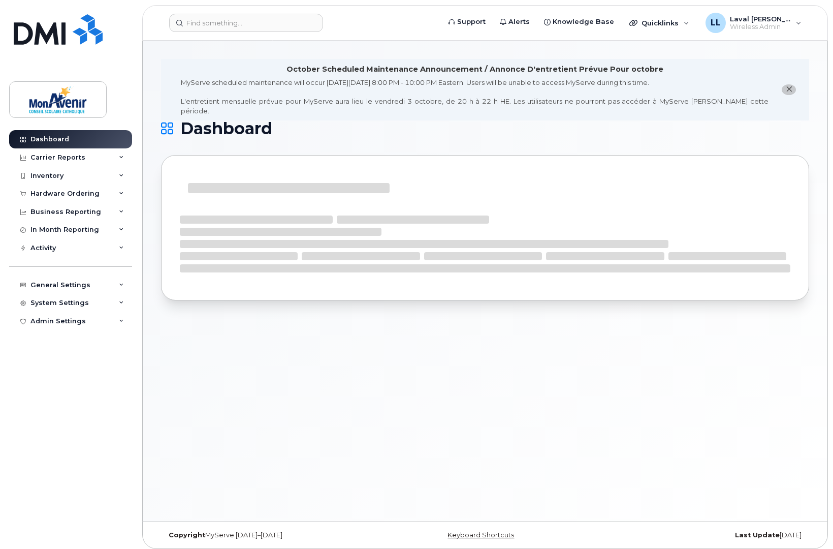 Image resolution: width=833 pixels, height=549 pixels. I want to click on a: Keyboard Shortcuts, so click(481, 534).